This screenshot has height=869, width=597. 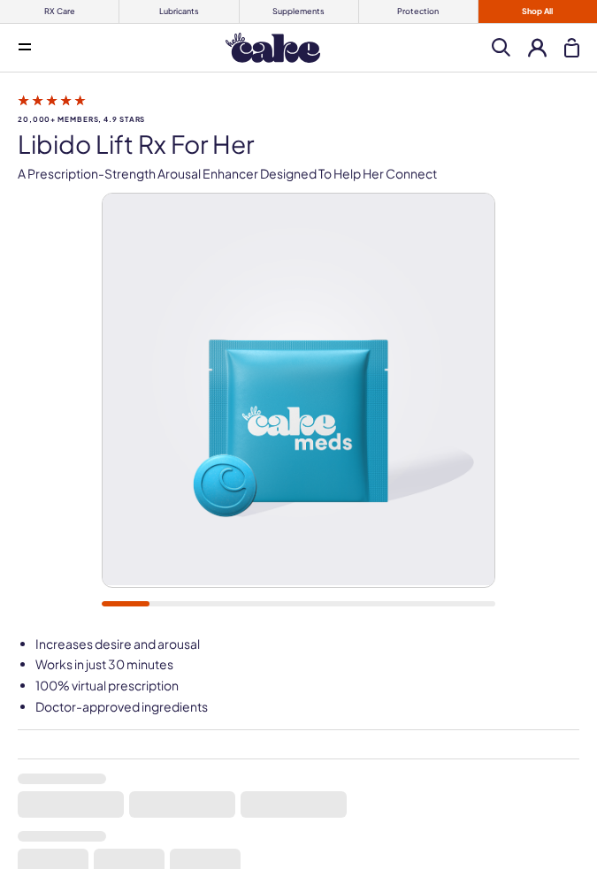 I want to click on p: A prescription-strength arousal enhancer designed to help her connect, so click(x=298, y=174).